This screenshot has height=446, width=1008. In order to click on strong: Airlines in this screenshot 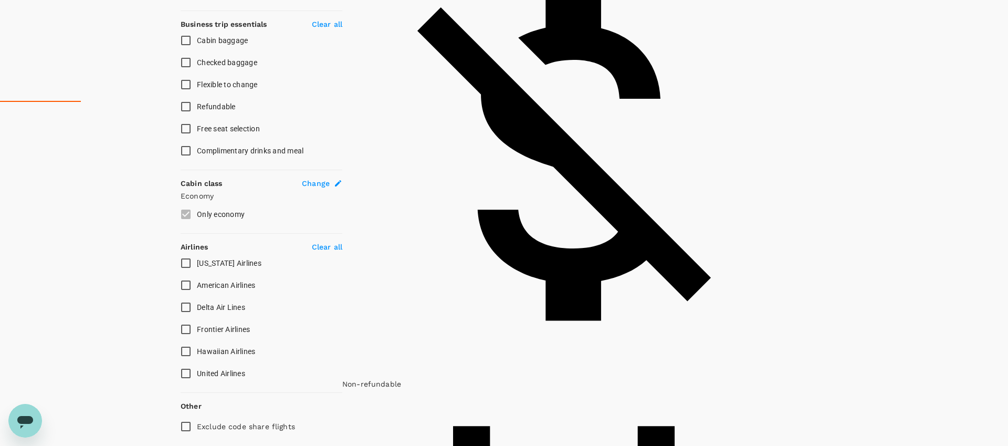, I will do `click(194, 247)`.